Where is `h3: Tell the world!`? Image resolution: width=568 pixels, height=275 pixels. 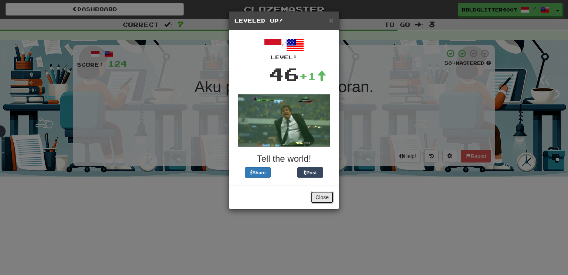 h3: Tell the world! is located at coordinates (284, 159).